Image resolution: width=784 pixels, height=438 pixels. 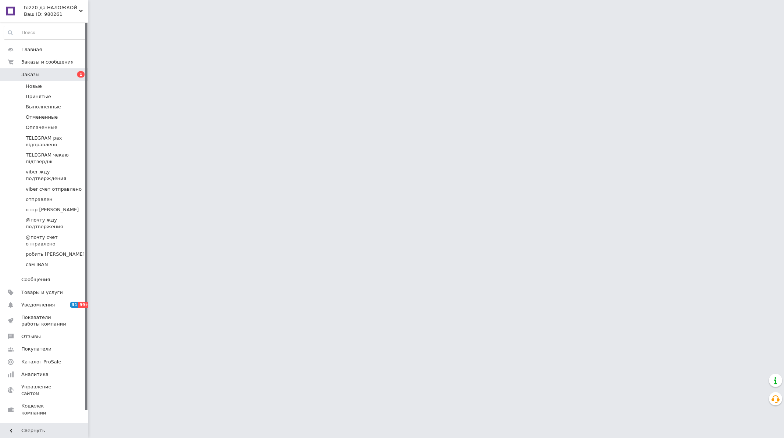 I want to click on span: отправлен, so click(x=39, y=200).